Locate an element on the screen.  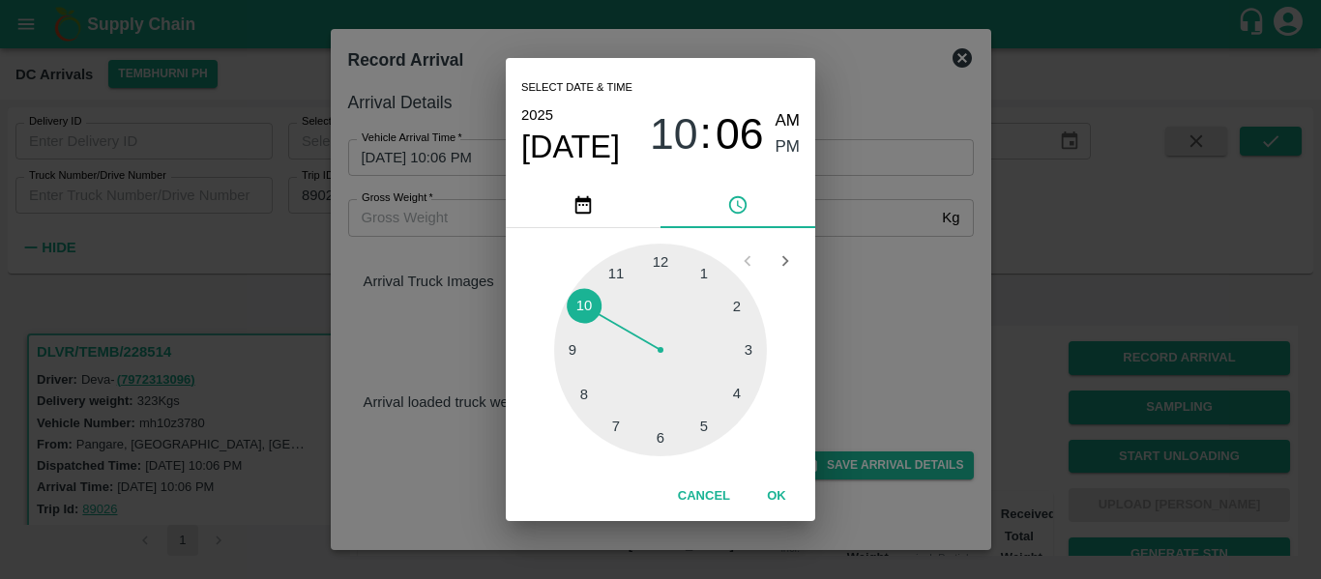
button: Cancel is located at coordinates (704, 496).